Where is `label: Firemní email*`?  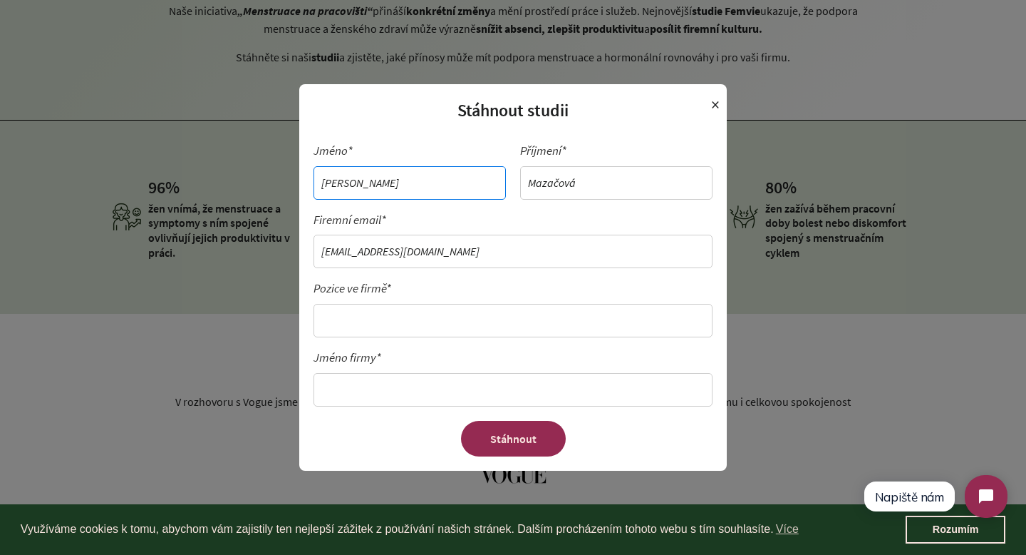
label: Firemní email* is located at coordinates (513, 220).